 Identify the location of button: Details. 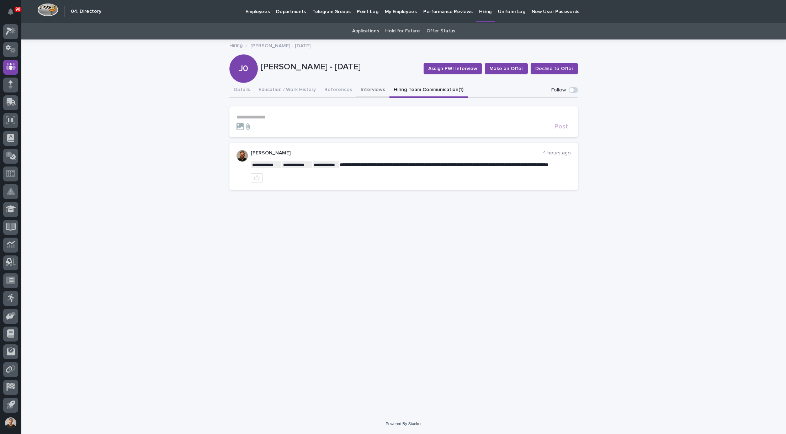
(242, 90).